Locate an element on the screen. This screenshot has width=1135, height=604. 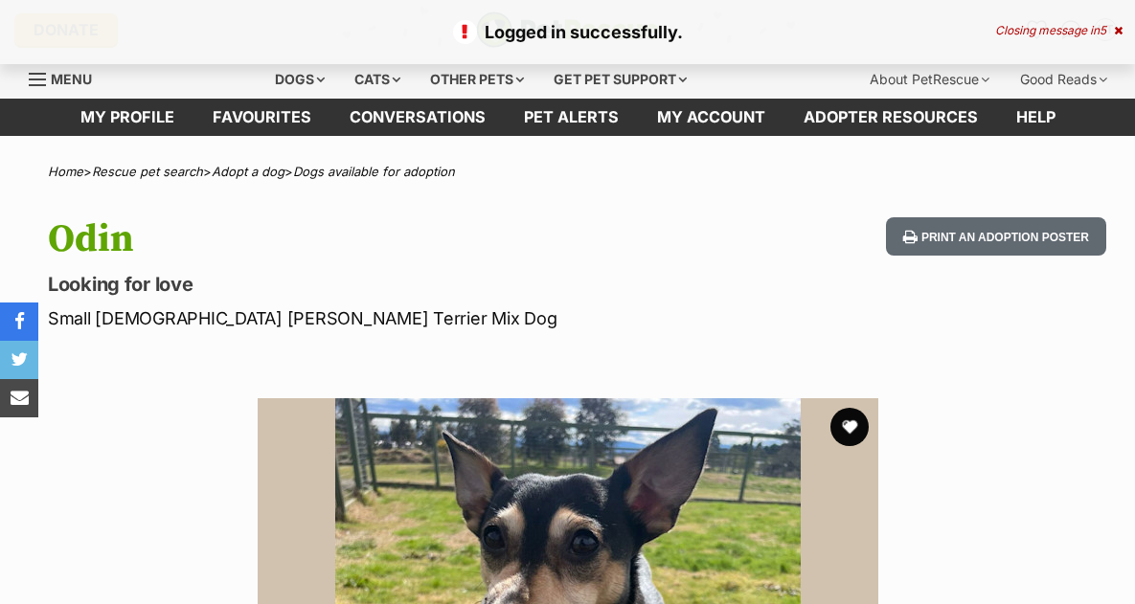
a: Adopt a dog is located at coordinates (248, 171).